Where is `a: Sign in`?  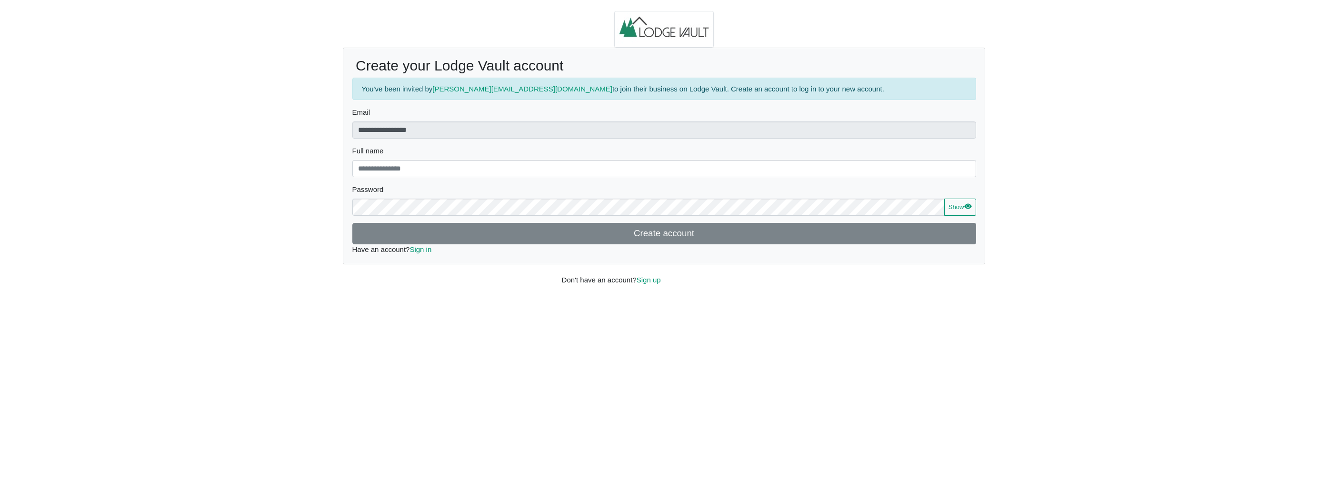 a: Sign in is located at coordinates (421, 249).